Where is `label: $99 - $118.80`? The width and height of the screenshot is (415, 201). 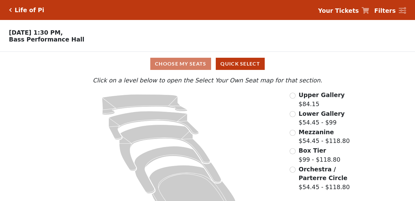 label: $99 - $118.80 is located at coordinates (320, 155).